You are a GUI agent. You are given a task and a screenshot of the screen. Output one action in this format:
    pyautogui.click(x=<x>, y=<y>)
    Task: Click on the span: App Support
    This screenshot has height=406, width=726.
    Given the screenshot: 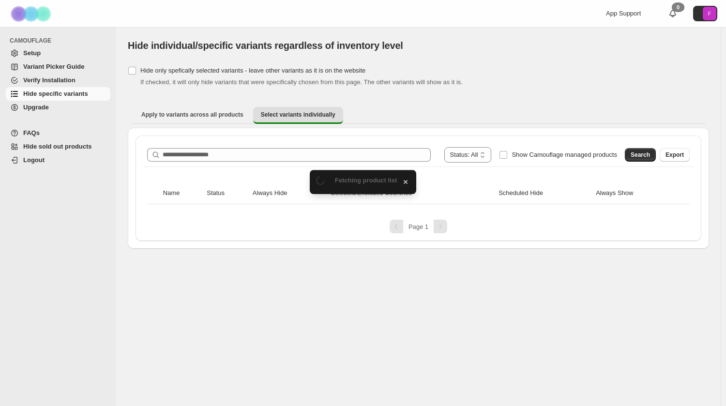 What is the action you would take?
    pyautogui.click(x=623, y=13)
    